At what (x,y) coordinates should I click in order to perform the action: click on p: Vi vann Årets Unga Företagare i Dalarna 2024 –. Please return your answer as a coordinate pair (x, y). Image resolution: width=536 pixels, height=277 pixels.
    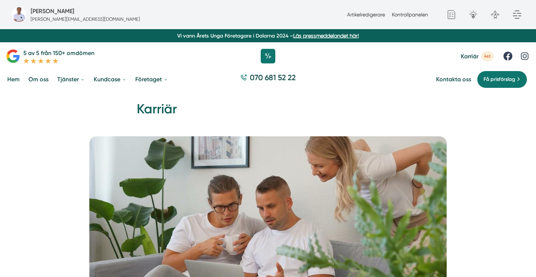
    Looking at the image, I should click on (268, 36).